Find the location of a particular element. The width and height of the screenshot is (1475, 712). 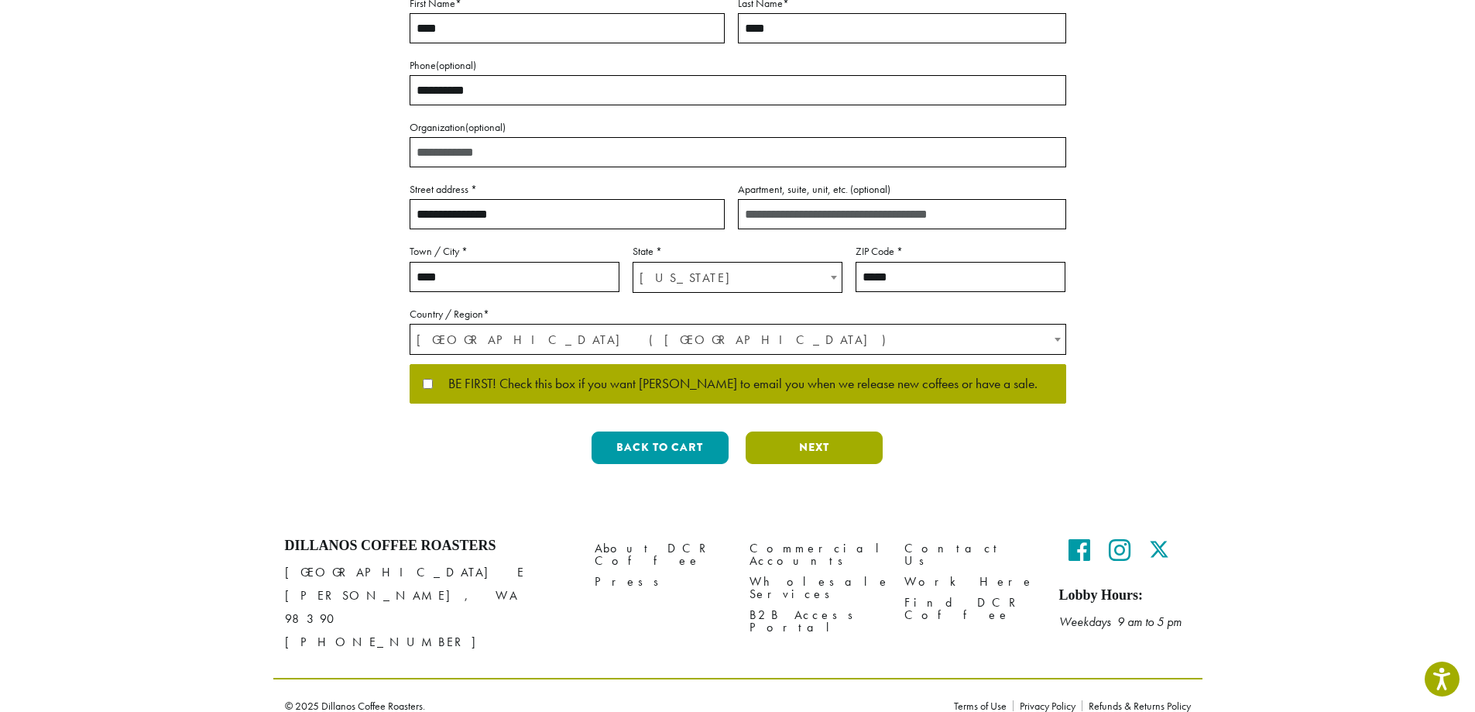

label: Apartment, suite, unit, etc. is located at coordinates (902, 189).